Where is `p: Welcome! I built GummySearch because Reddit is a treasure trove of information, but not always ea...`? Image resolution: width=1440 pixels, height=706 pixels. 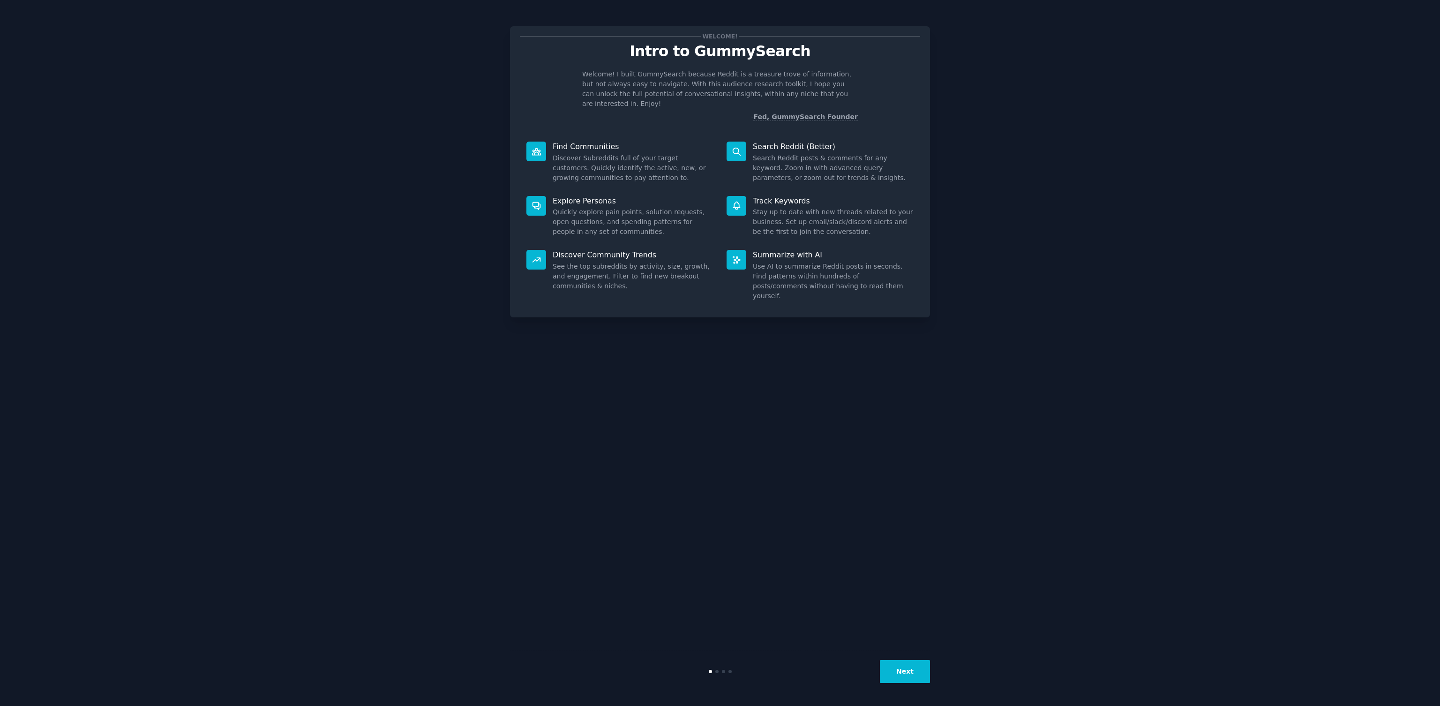 p: Welcome! I built GummySearch because Reddit is a treasure trove of information, but not always ea... is located at coordinates (720, 89).